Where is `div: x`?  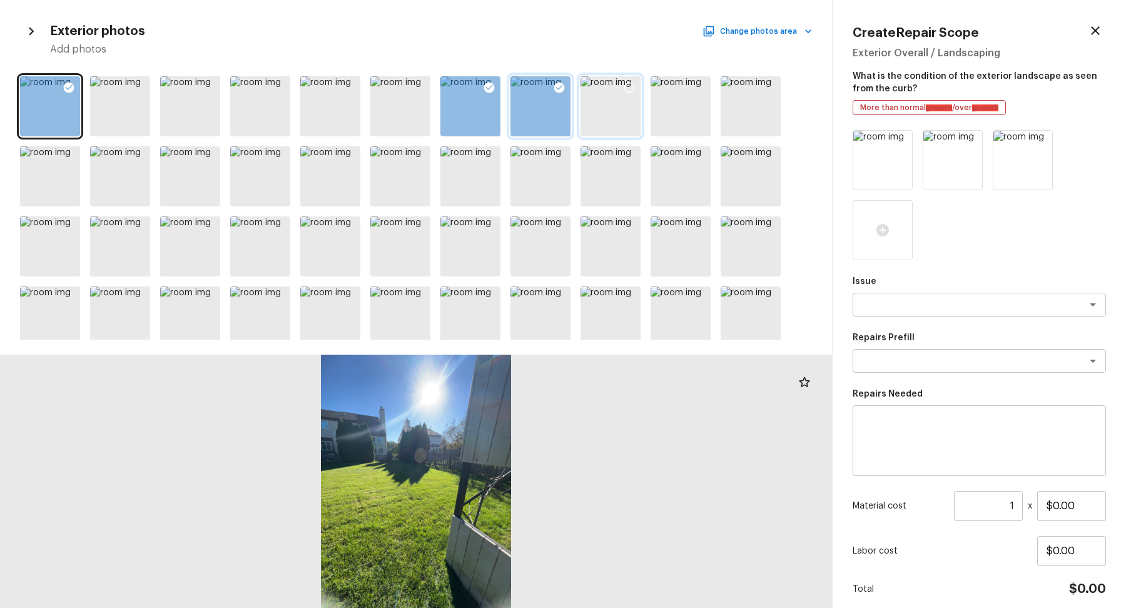 div: x is located at coordinates (979, 506).